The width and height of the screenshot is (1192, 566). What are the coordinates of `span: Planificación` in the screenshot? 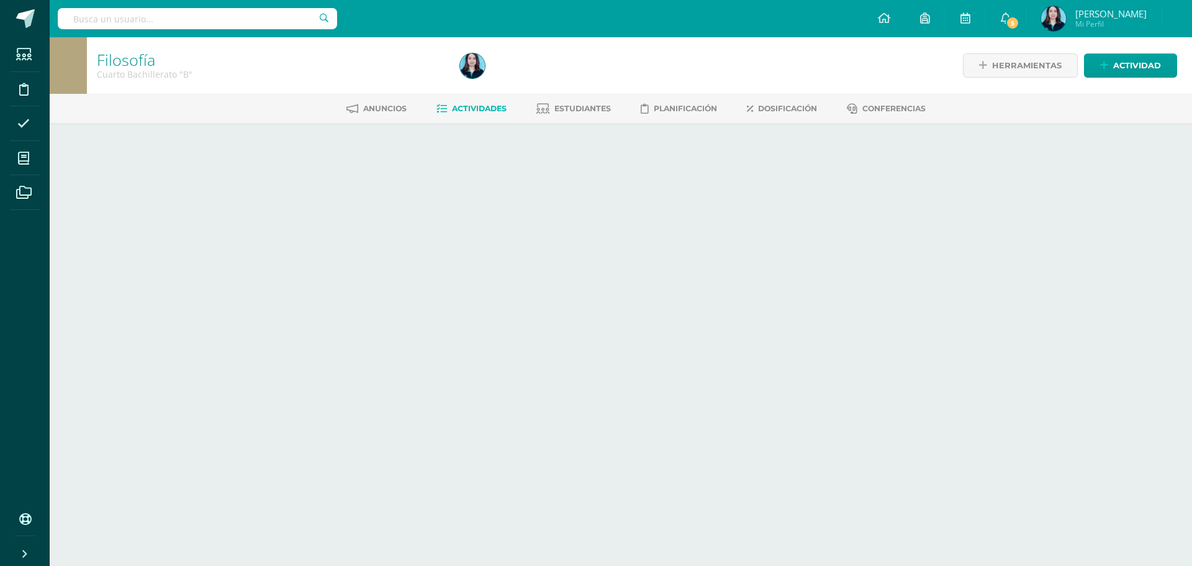 It's located at (686, 108).